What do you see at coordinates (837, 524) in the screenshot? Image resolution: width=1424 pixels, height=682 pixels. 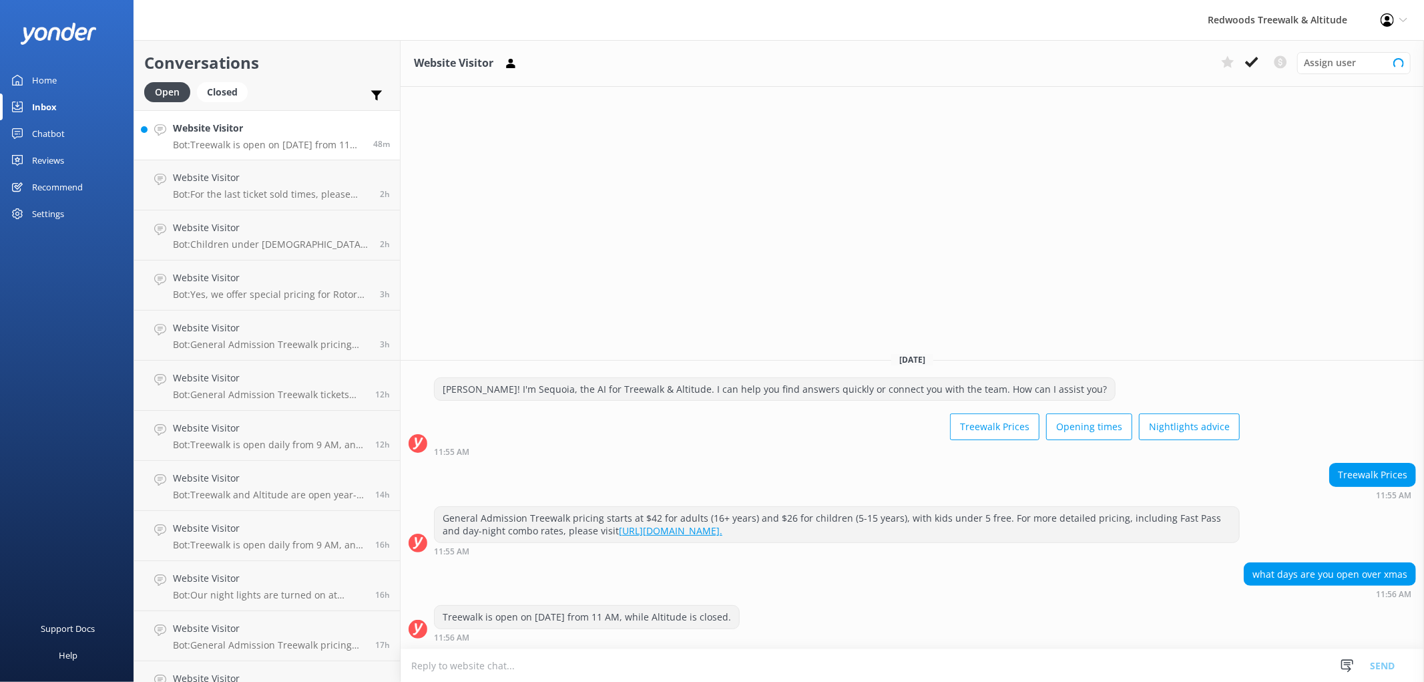 I see `div: General Admission Treewalk pricing starts at $42 for adults (16+ years) and $26 for children (5-1...` at bounding box center [837, 524].